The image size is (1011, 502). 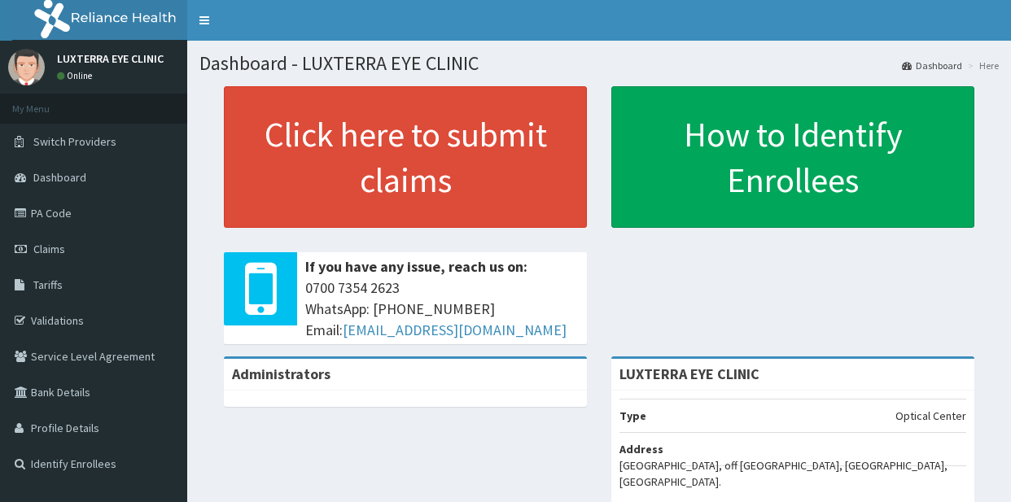 I want to click on p: Optical Center, so click(x=930, y=416).